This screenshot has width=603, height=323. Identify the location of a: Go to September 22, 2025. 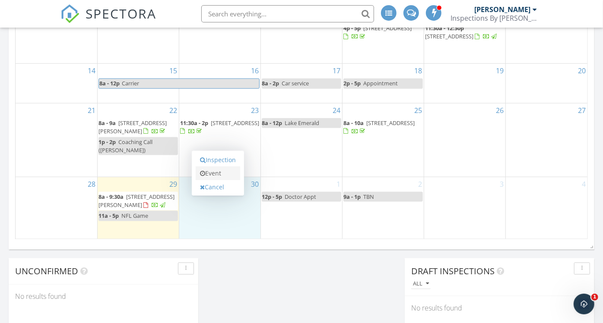
(173, 110).